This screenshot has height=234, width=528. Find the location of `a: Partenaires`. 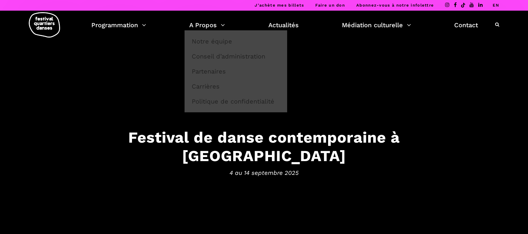

a: Partenaires is located at coordinates (236, 71).